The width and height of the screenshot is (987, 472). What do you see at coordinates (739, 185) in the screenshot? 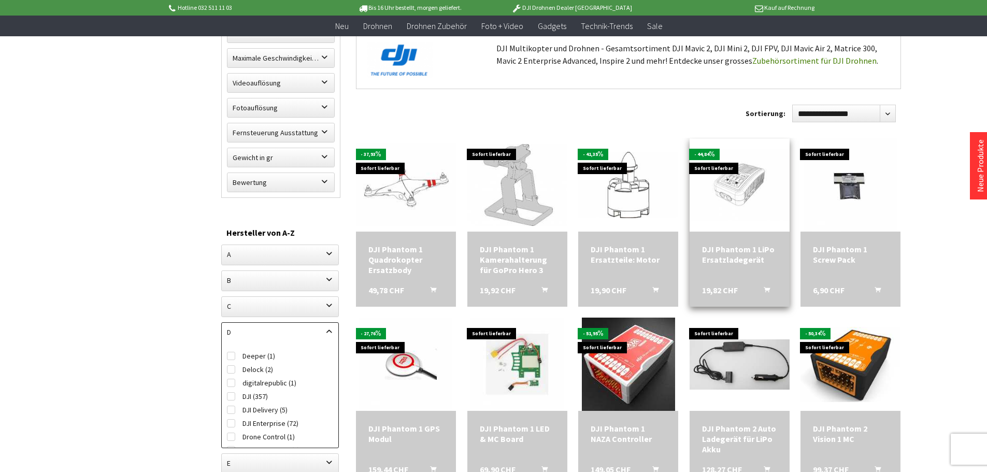
I see `img: DJI Phantom 1 LiPo Ersatzladegerät` at bounding box center [739, 185].